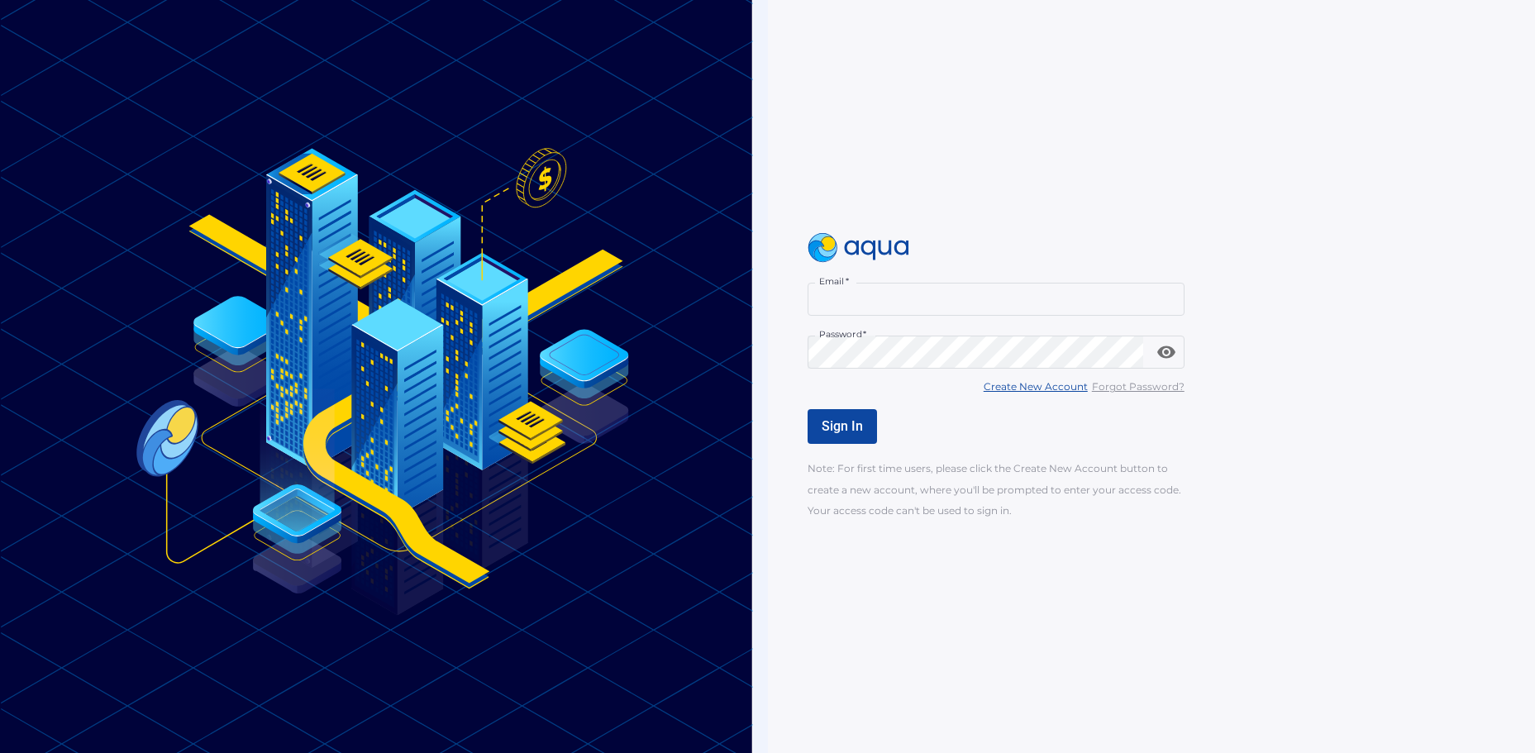 The height and width of the screenshot is (753, 1535). What do you see at coordinates (995, 489) in the screenshot?
I see `span: Note: For first time users, please click the Create New Account button to create a new account, w...` at bounding box center [995, 489].